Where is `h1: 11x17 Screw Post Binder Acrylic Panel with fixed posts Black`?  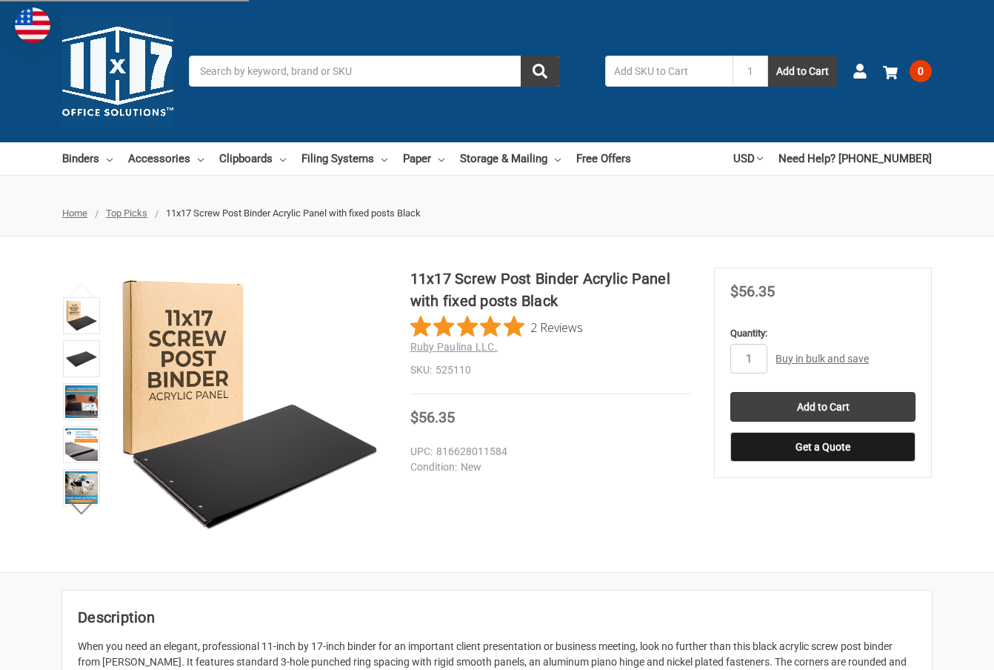 h1: 11x17 Screw Post Binder Acrylic Panel with fixed posts Black is located at coordinates (551, 290).